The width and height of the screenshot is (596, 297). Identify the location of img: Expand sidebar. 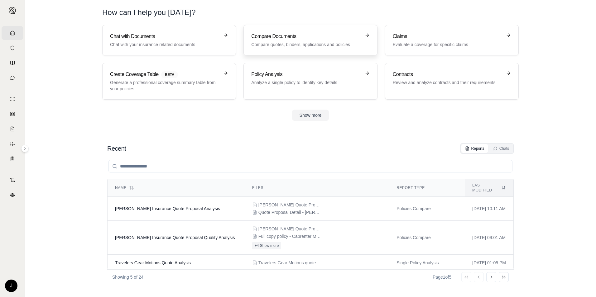
(12, 11).